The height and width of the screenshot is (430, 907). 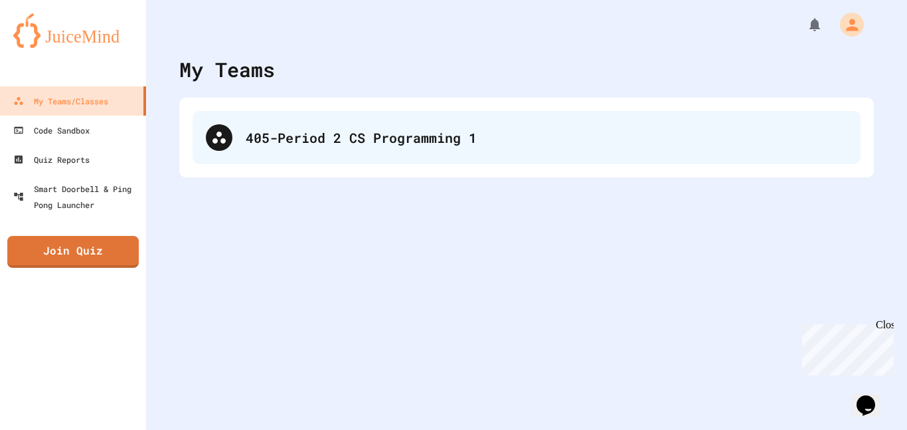 I want to click on div: Chat with us now!Close, so click(x=48, y=44).